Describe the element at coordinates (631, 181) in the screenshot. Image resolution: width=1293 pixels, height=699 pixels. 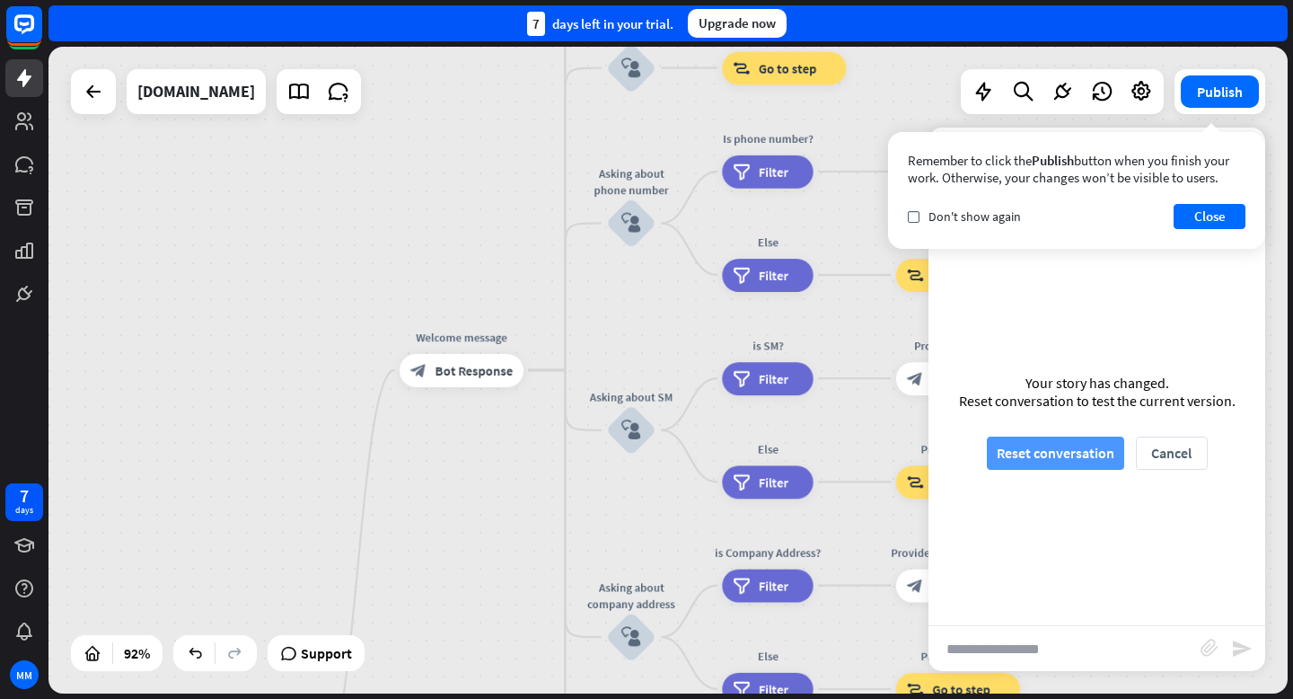
I see `div: Asking about phone number` at that location.